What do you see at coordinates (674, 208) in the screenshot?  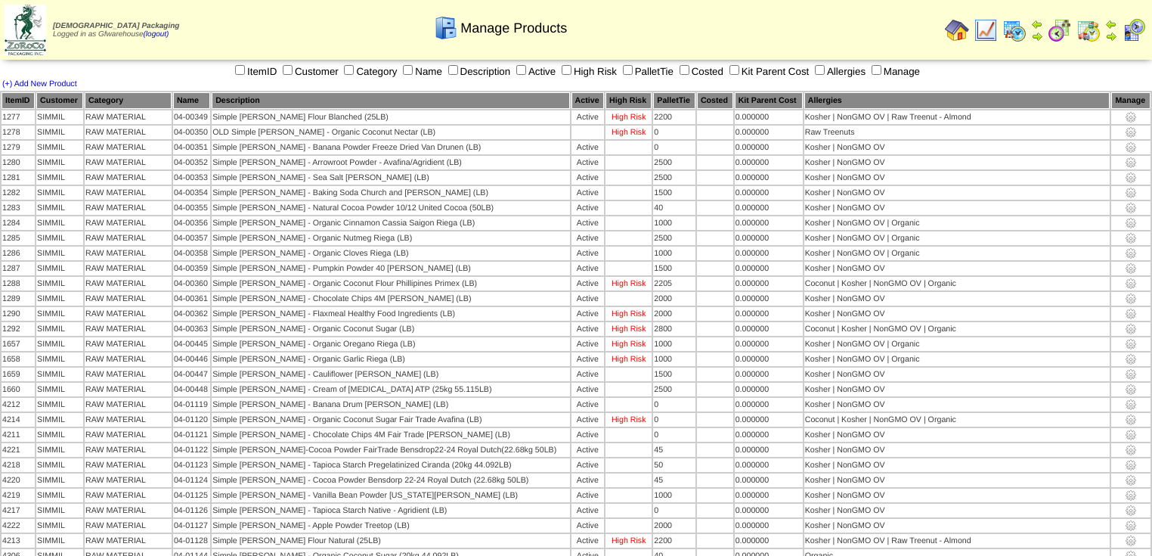 I see `td: 40` at bounding box center [674, 208].